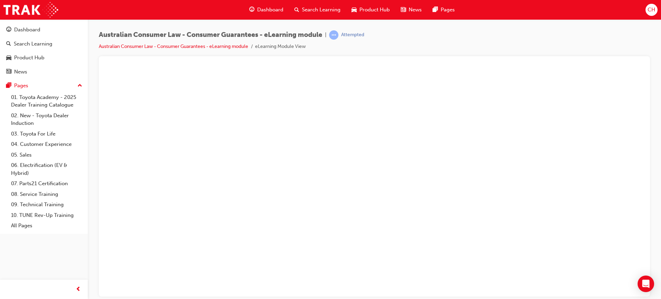 This screenshot has height=299, width=661. Describe the element at coordinates (444, 10) in the screenshot. I see `a: pages-iconPages` at that location.